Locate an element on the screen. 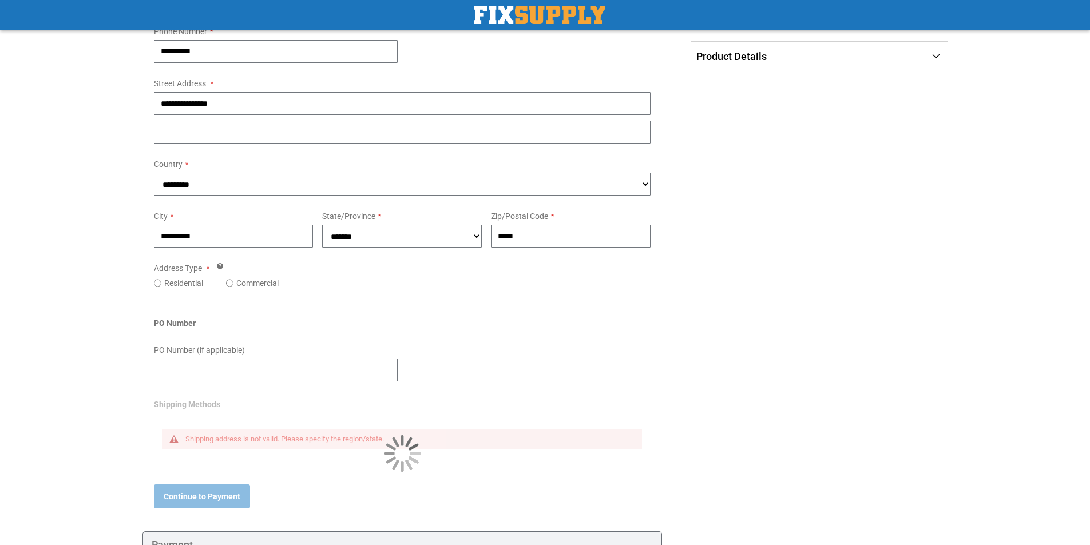 Image resolution: width=1090 pixels, height=545 pixels. label: Commercial is located at coordinates (258, 283).